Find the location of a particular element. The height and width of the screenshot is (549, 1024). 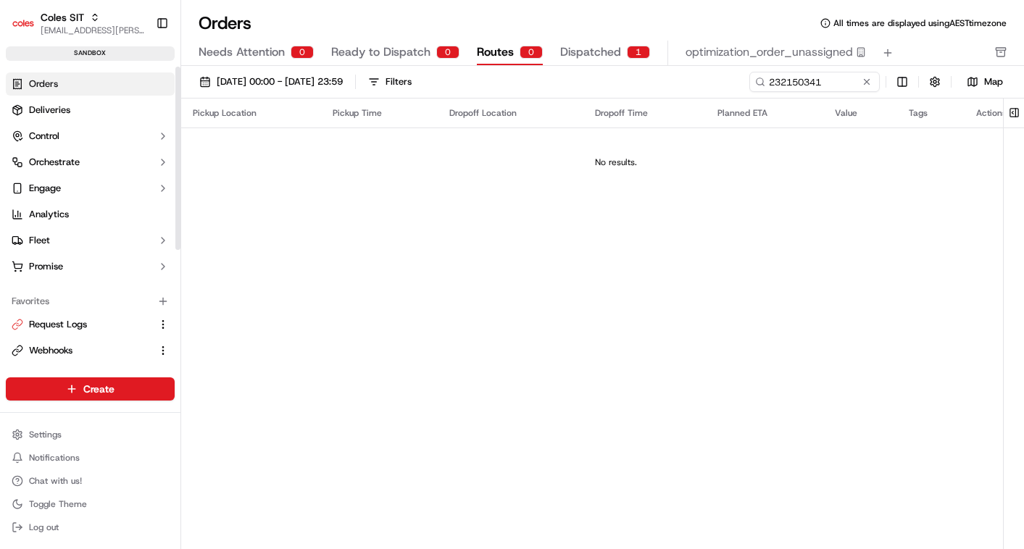

span: Promise is located at coordinates (46, 267).